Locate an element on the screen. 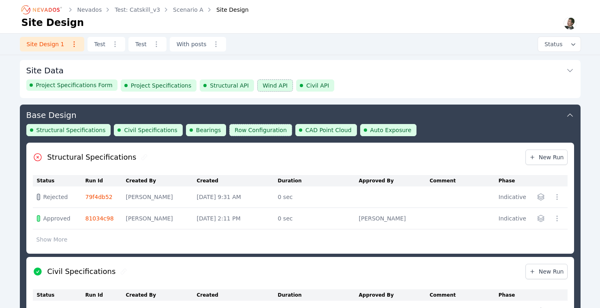 The height and width of the screenshot is (308, 600). span: Rejected is located at coordinates (56, 197).